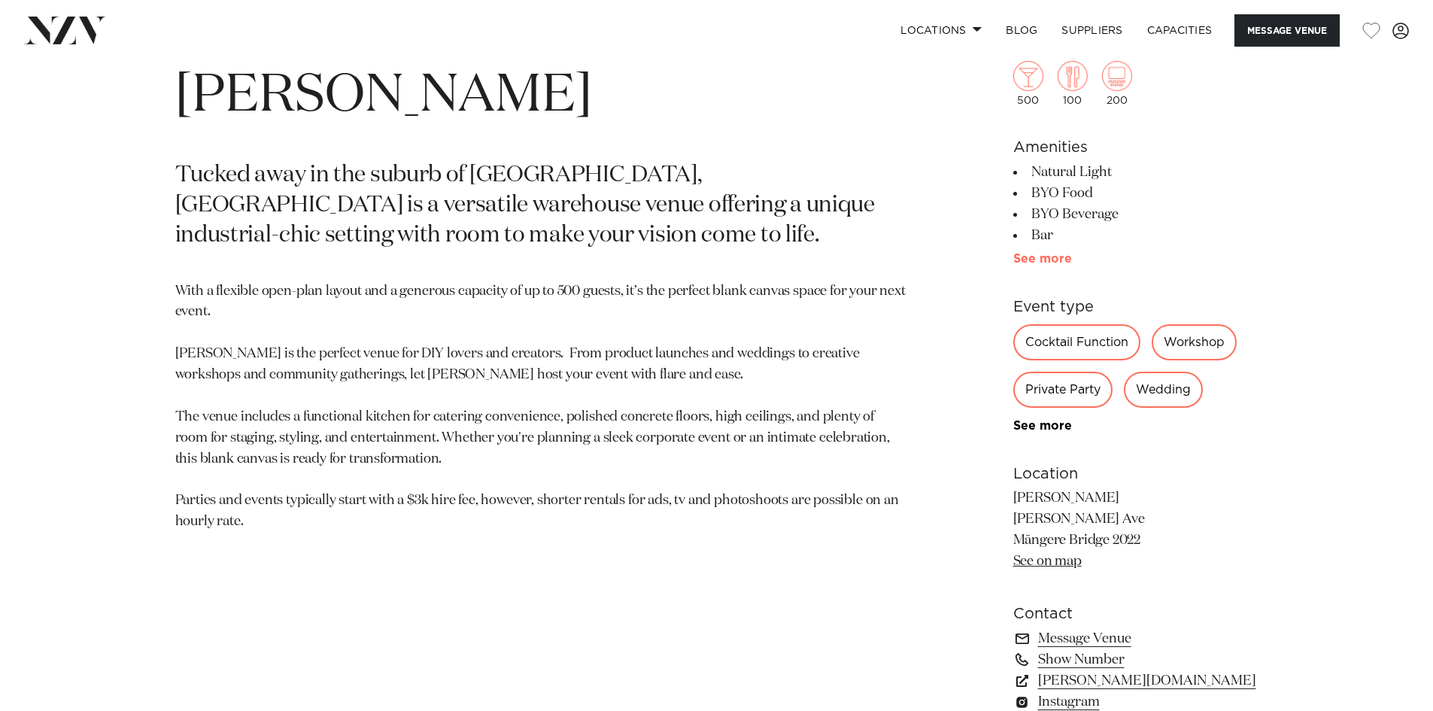  What do you see at coordinates (1180, 30) in the screenshot?
I see `a: Capacities` at bounding box center [1180, 30].